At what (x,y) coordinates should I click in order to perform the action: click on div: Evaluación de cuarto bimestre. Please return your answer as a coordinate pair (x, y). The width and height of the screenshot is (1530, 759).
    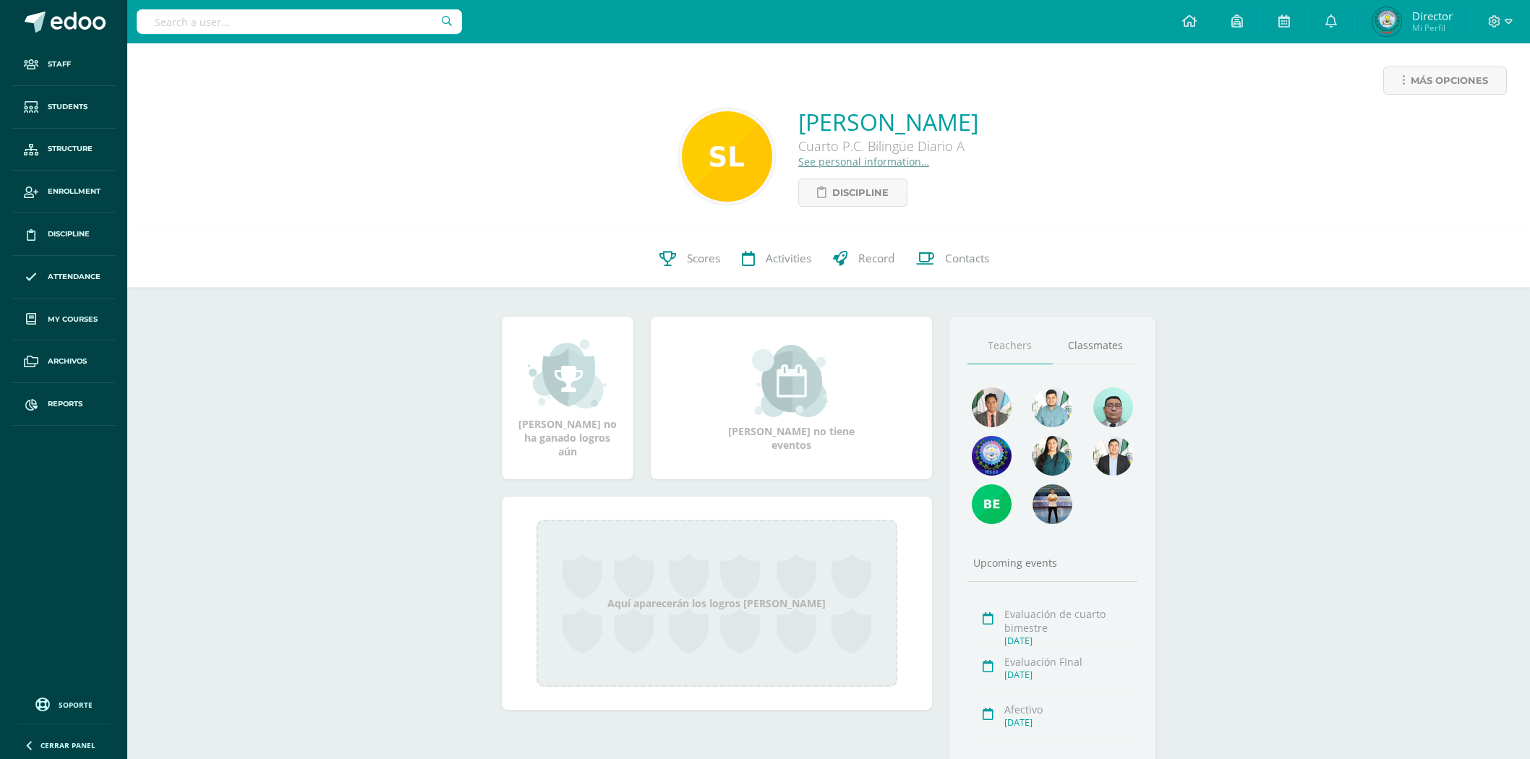
    Looking at the image, I should click on (1069, 621).